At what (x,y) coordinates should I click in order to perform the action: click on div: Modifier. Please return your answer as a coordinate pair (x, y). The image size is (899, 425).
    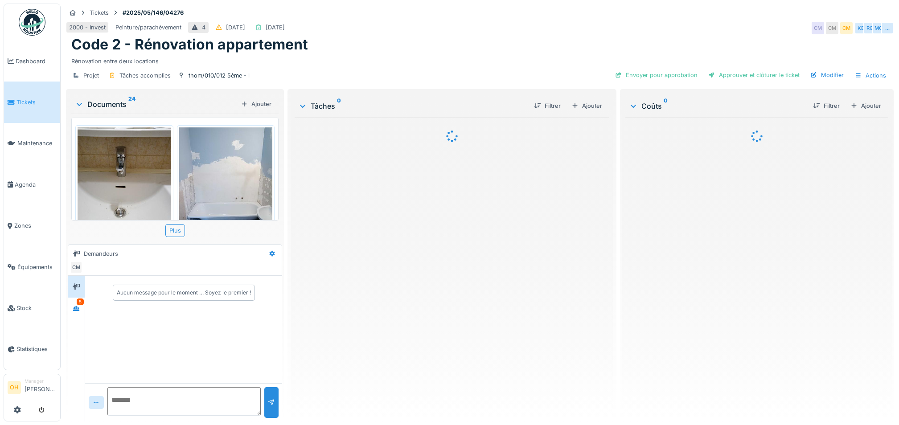
    Looking at the image, I should click on (827, 75).